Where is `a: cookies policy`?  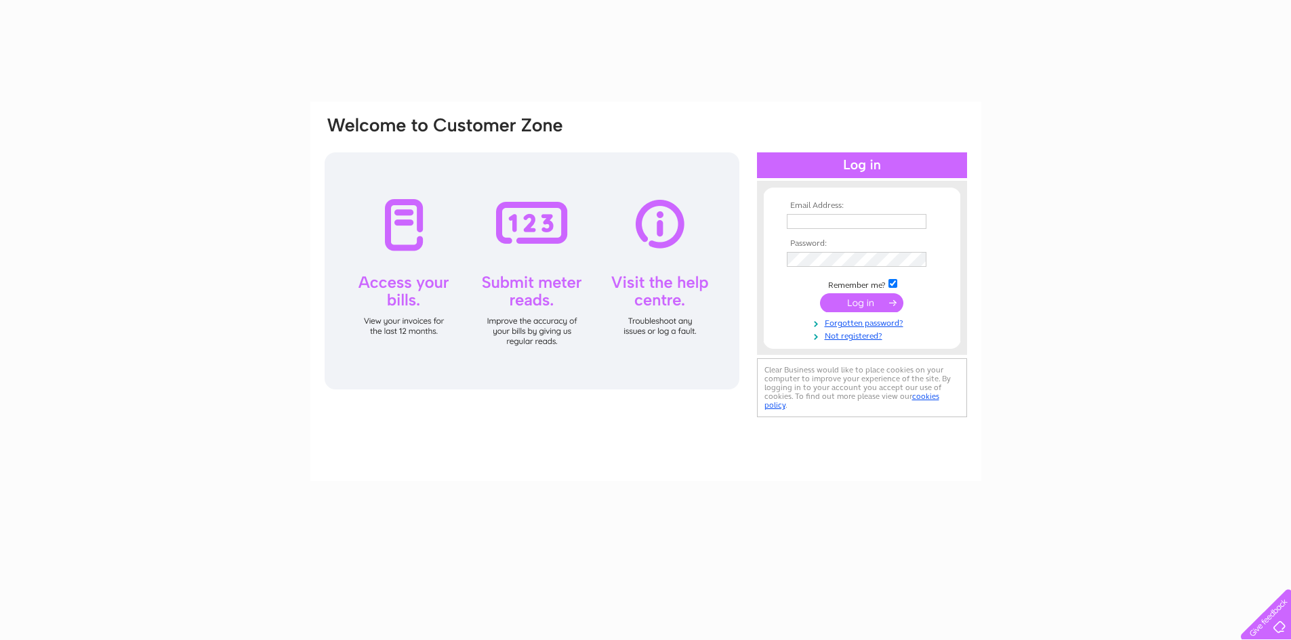 a: cookies policy is located at coordinates (852, 400).